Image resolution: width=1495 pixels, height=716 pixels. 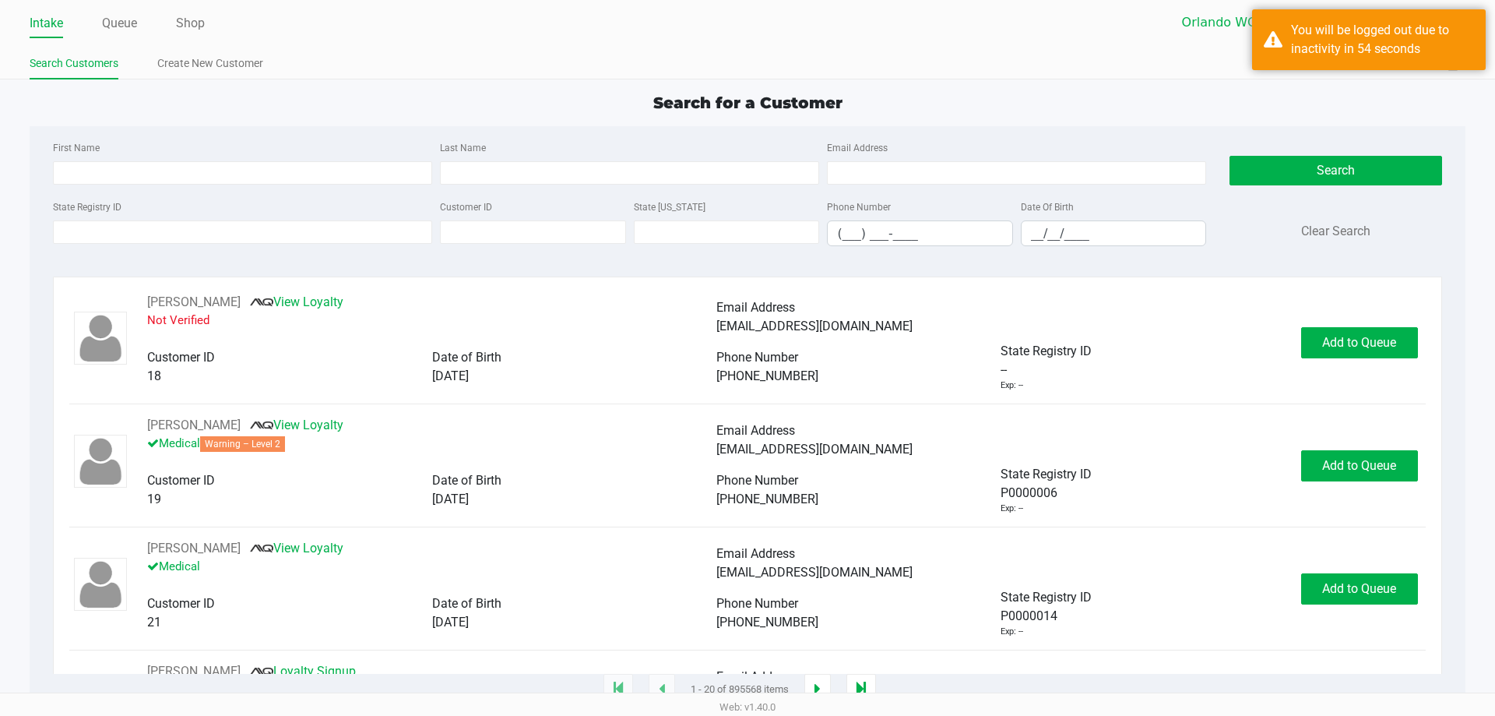 What do you see at coordinates (740, 689) in the screenshot?
I see `span: 1 - 20 of 895568 items` at bounding box center [740, 689].